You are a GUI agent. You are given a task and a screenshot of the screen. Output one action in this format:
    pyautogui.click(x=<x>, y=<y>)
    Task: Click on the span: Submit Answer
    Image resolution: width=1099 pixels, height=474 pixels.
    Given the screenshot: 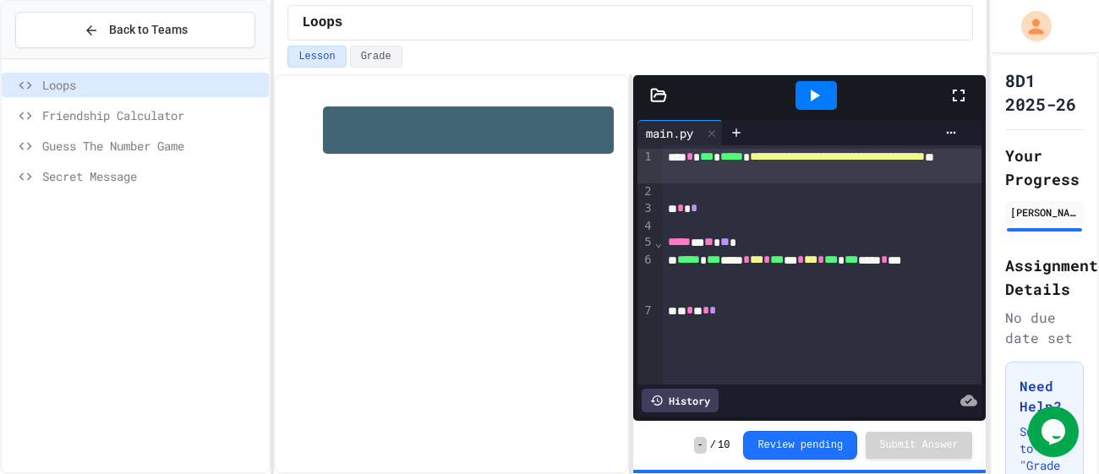 What is the action you would take?
    pyautogui.click(x=919, y=445)
    